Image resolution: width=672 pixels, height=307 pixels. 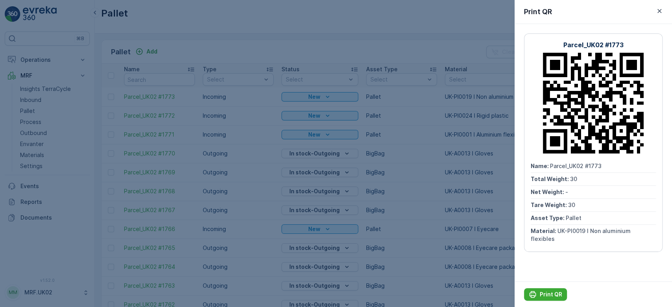 What do you see at coordinates (545, 294) in the screenshot?
I see `button: Print QR` at bounding box center [545, 294].